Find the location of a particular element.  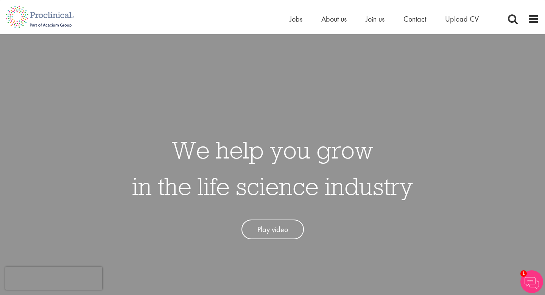

span: About us is located at coordinates (334, 19).